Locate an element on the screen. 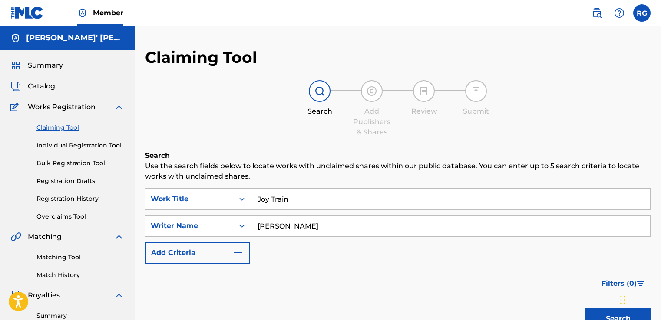  div: Chat Widget is located at coordinates (639, 299).